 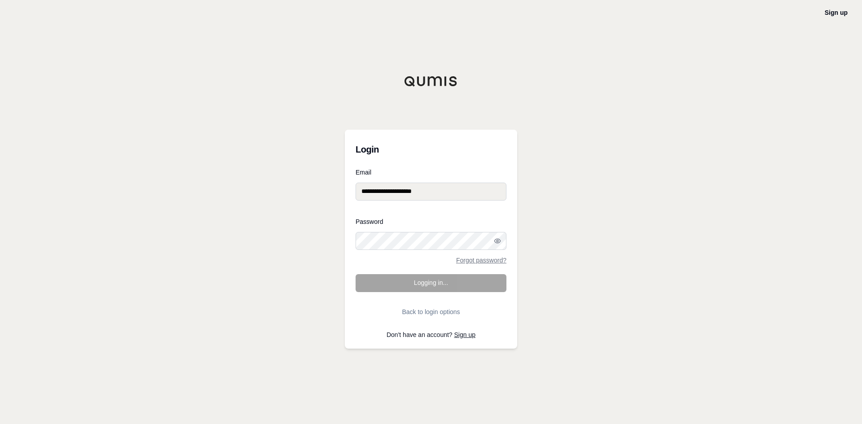 I want to click on h3: Login, so click(x=431, y=149).